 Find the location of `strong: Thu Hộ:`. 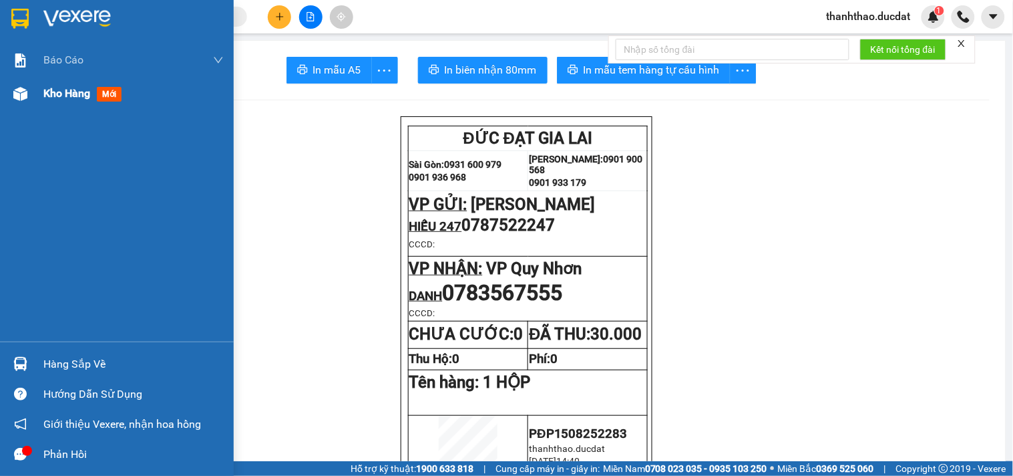

strong: Thu Hộ: is located at coordinates (435, 359).